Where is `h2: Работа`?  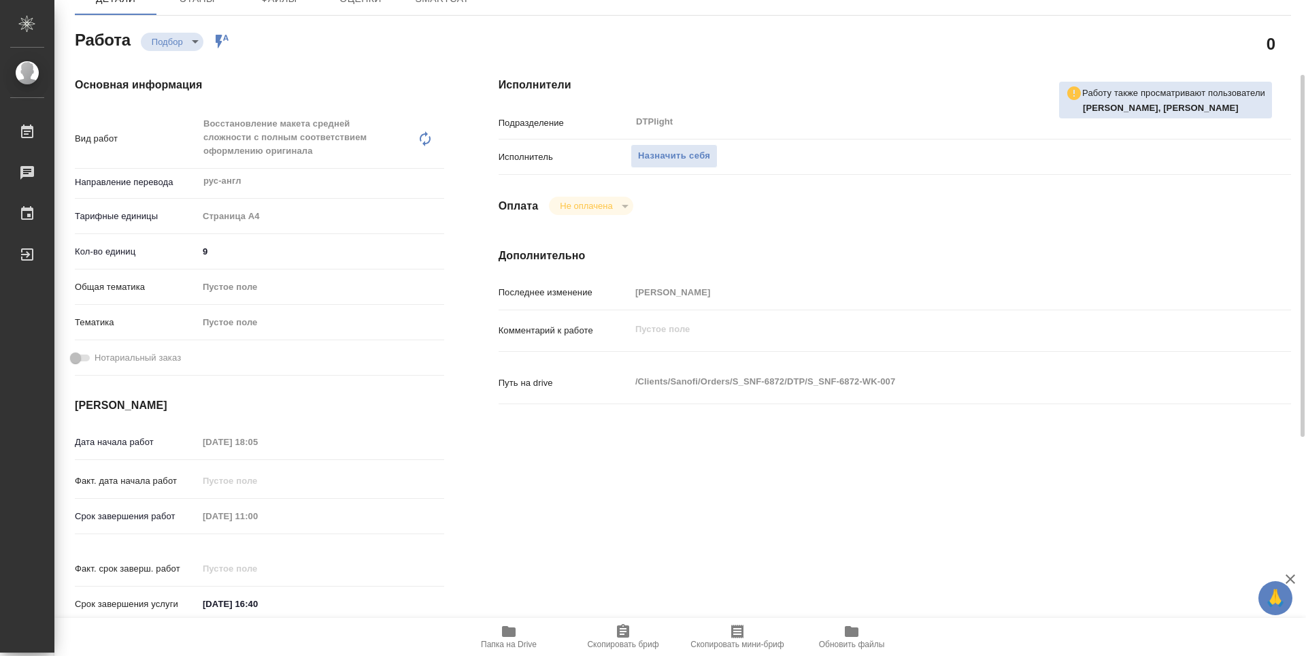 h2: Работа is located at coordinates (103, 39).